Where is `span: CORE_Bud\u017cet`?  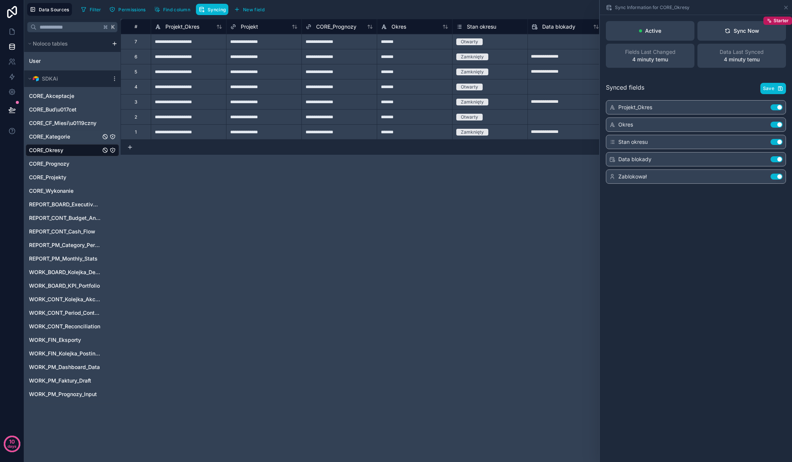
span: CORE_Bud\u017cet is located at coordinates (53, 110).